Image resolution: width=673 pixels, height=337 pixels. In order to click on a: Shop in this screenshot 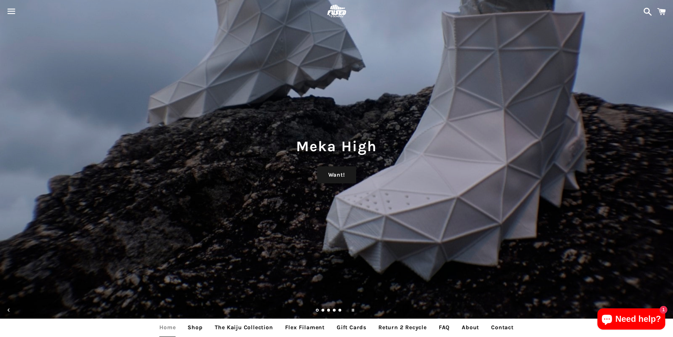, I will do `click(195, 327)`.